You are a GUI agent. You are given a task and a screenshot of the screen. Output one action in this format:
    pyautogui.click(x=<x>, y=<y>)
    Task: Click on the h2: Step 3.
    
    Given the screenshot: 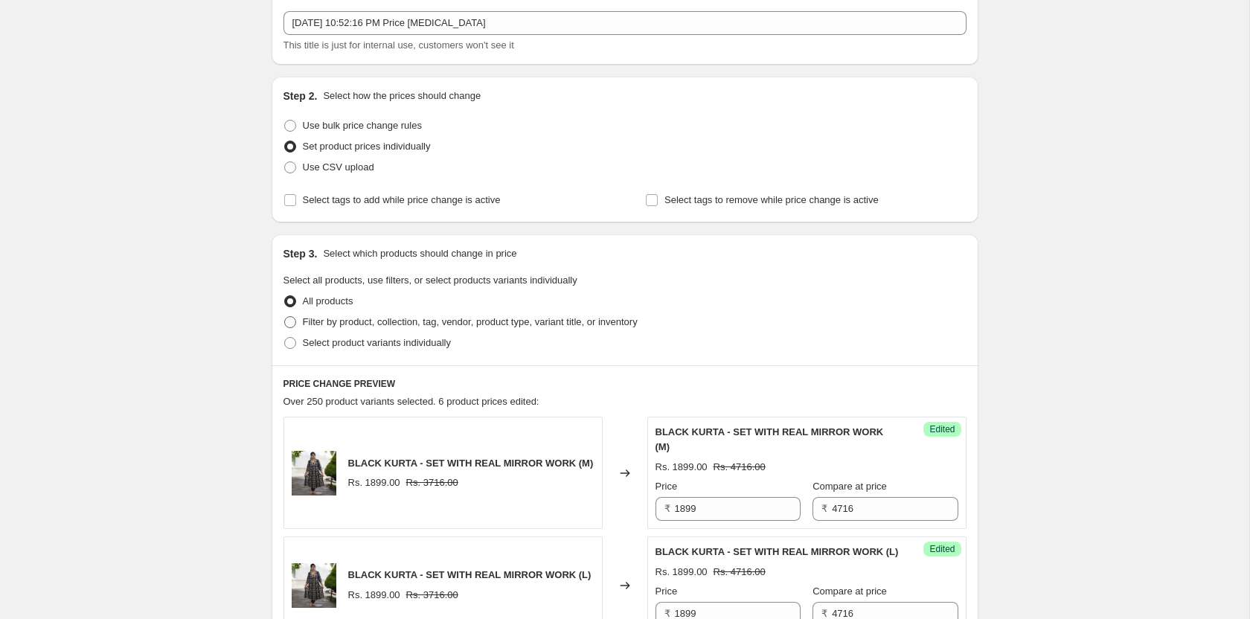 What is the action you would take?
    pyautogui.click(x=300, y=254)
    